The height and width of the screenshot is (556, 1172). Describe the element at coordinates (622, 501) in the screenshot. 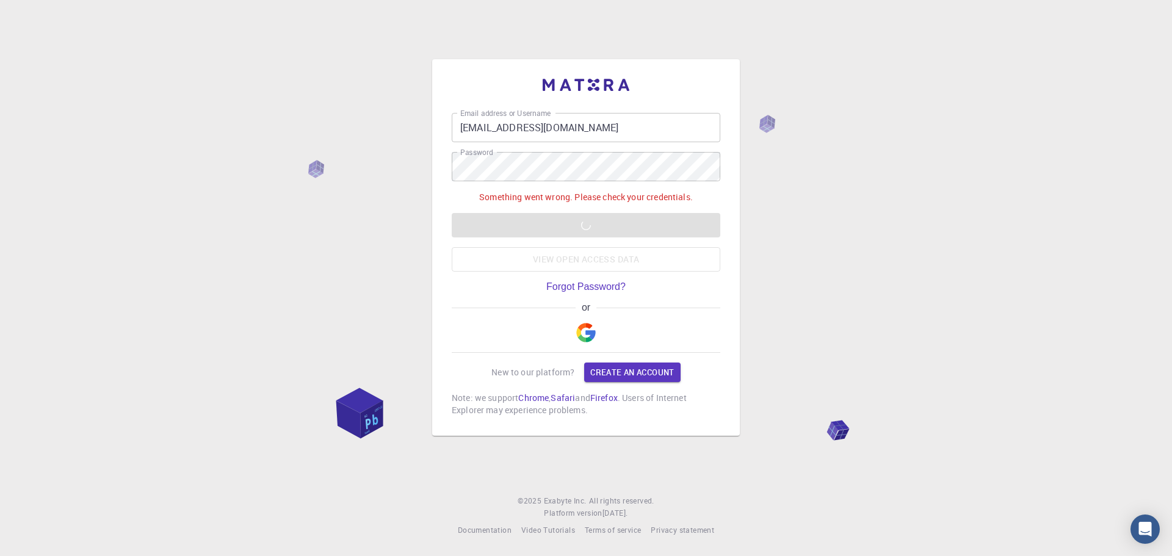

I see `span: All rights reserved.` at that location.